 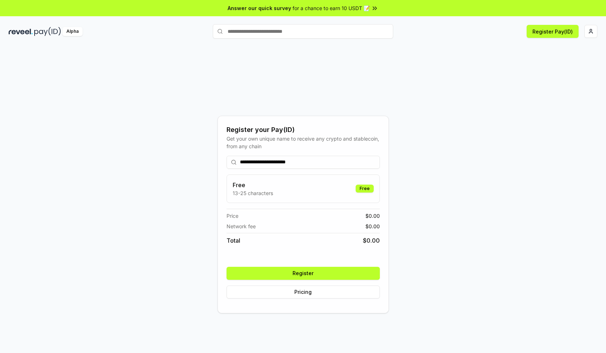 What do you see at coordinates (365, 189) in the screenshot?
I see `div: Free` at bounding box center [365, 189].